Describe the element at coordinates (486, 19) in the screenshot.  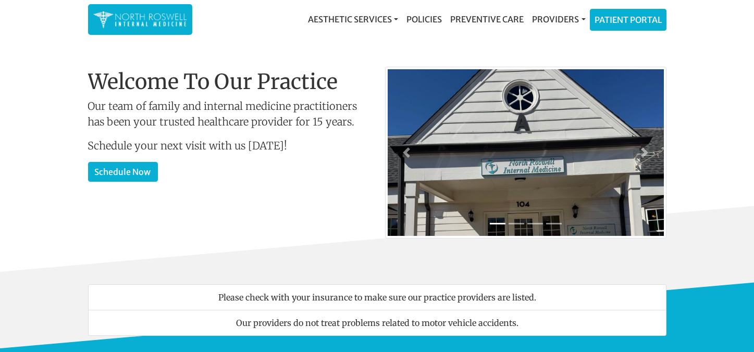
I see `a: Preventive Care` at that location.